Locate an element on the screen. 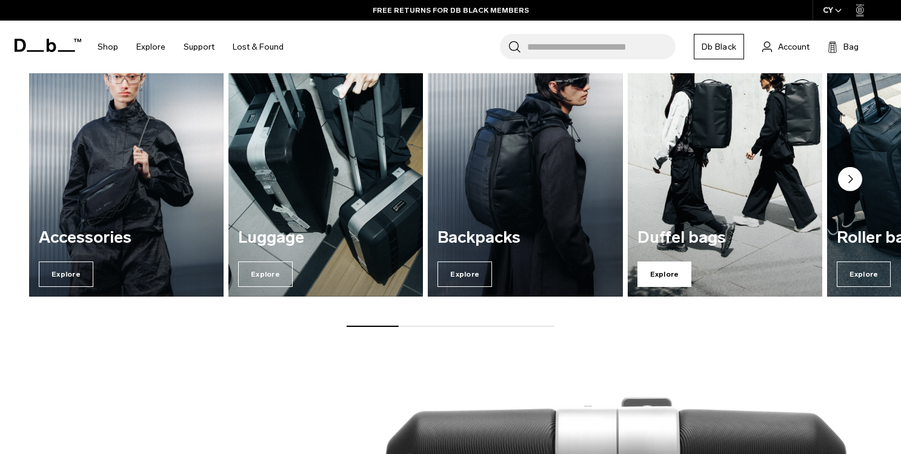 This screenshot has width=901, height=454. h3: Backpacks is located at coordinates (525, 238).